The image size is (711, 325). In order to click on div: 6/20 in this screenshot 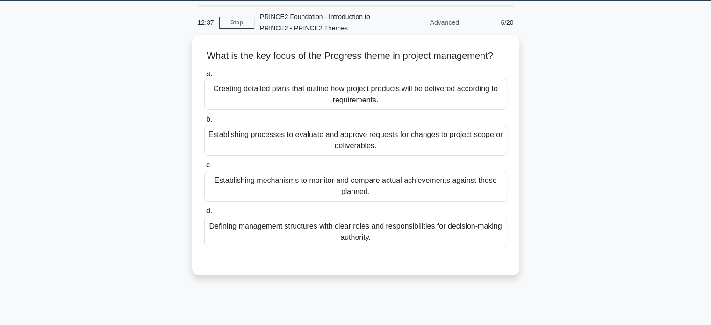, I will do `click(492, 22)`.